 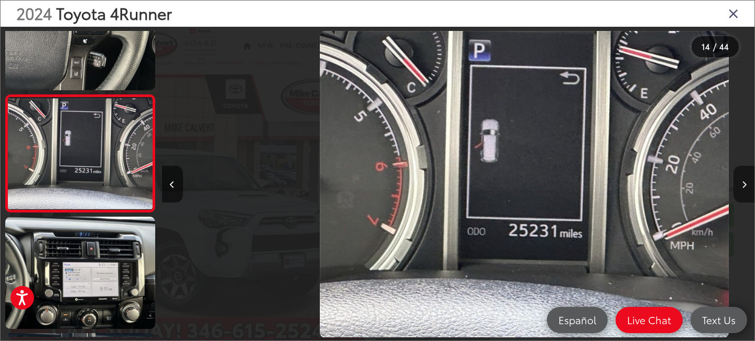 What do you see at coordinates (744, 184) in the screenshot?
I see `button: Next image` at bounding box center [744, 184].